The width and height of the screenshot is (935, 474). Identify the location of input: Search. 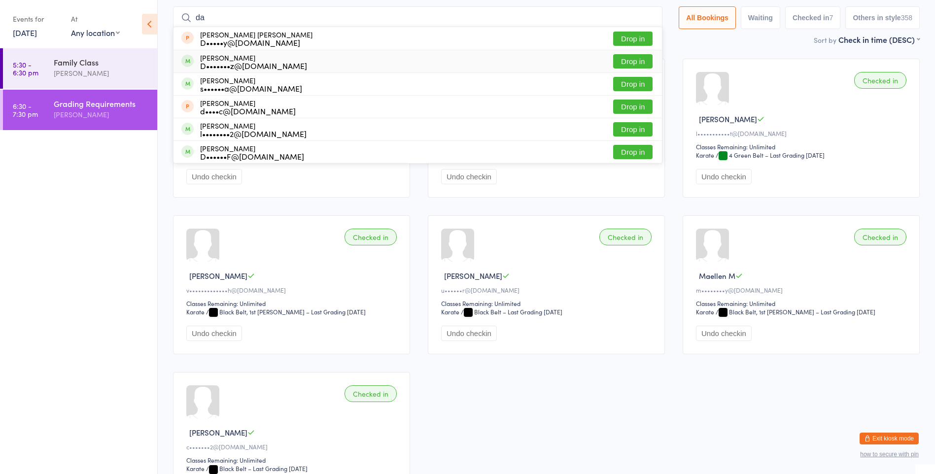
(417, 18).